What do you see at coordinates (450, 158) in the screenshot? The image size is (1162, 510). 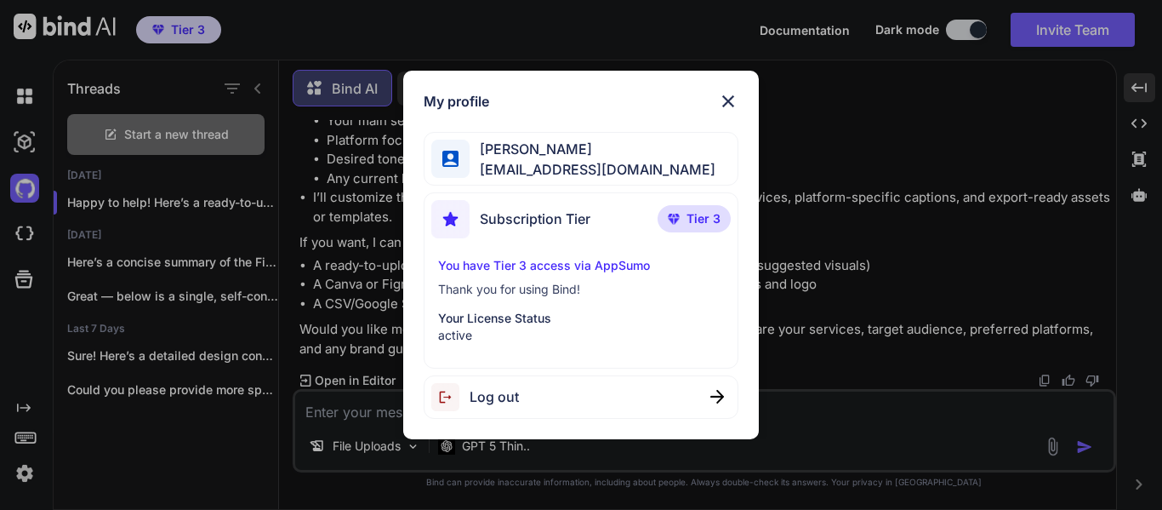 I see `img: profile` at bounding box center [450, 158].